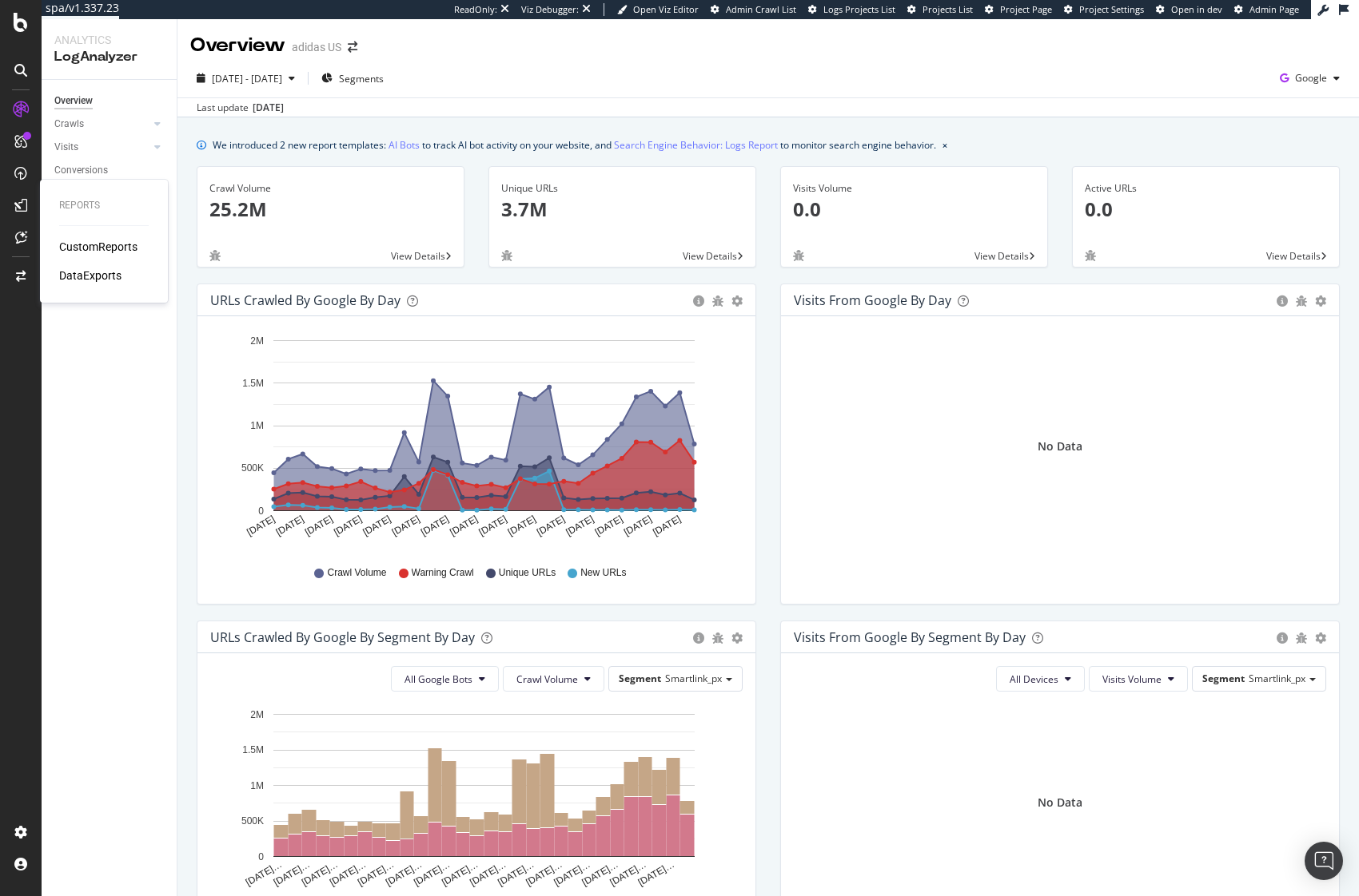  I want to click on a: Admin Crawl List, so click(753, 10).